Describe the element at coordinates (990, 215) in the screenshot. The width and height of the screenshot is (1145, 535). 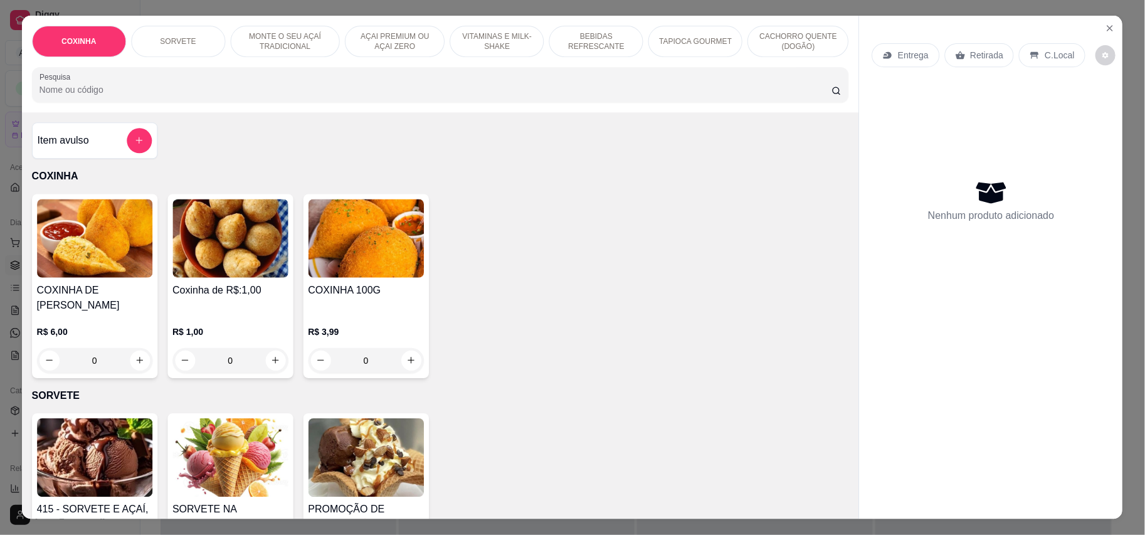
I see `p: Nenhum produto adicionado` at that location.